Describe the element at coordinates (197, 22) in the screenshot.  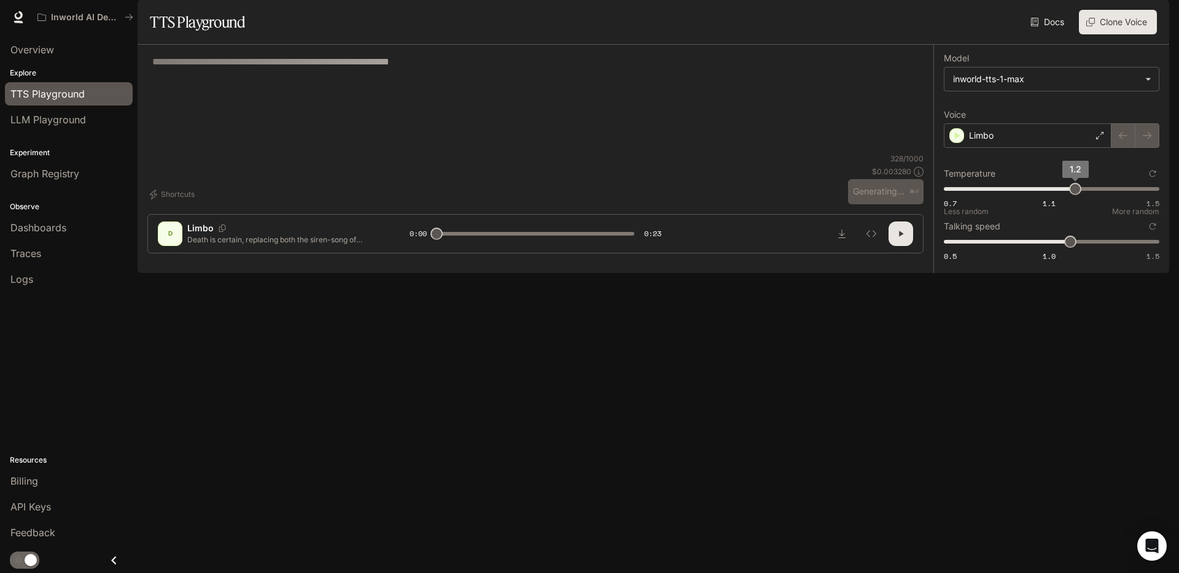
I see `h1: TTS Playground` at that location.